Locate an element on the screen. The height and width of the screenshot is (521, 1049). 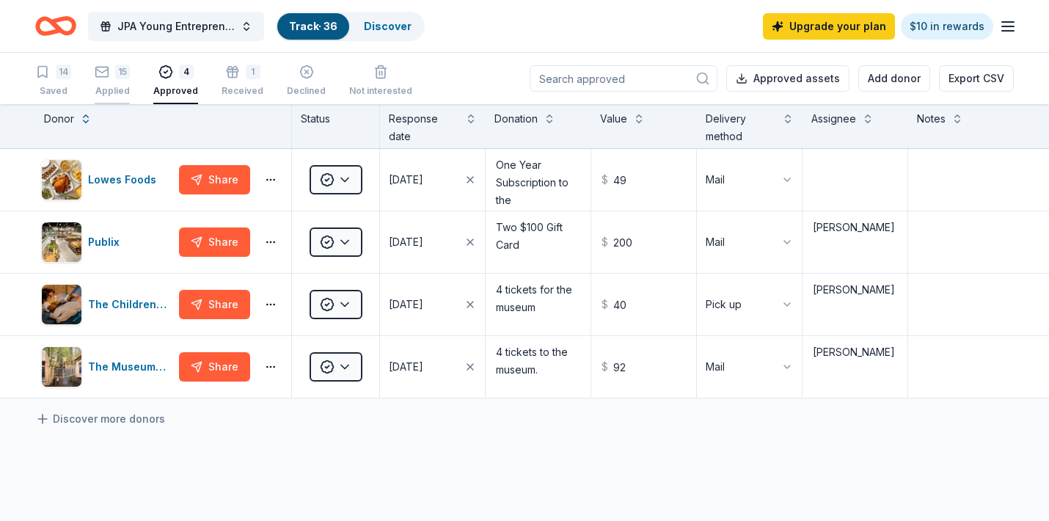
div: 15 is located at coordinates (123, 72).